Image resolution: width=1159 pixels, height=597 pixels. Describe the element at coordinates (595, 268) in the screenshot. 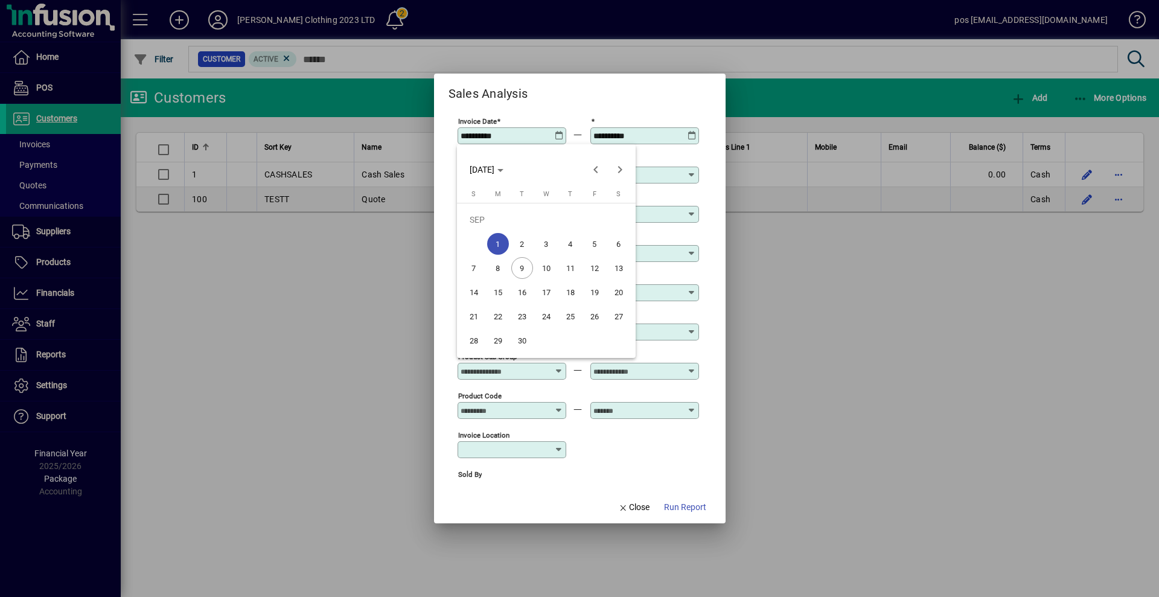

I see `span: 12` at that location.